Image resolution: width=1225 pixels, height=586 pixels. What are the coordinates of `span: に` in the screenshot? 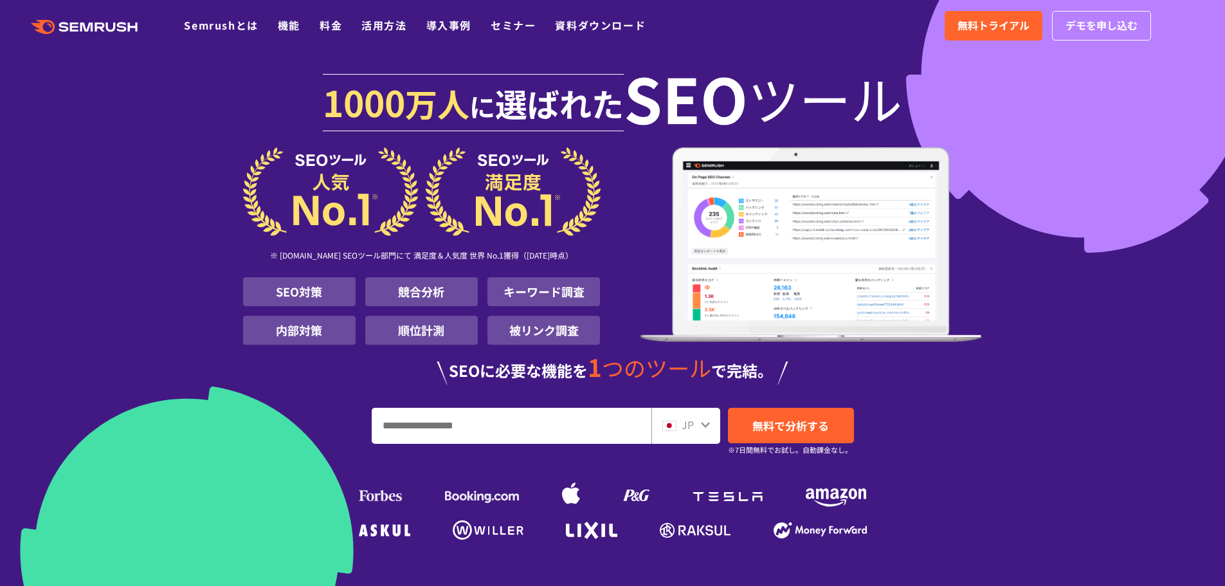 It's located at (482, 106).